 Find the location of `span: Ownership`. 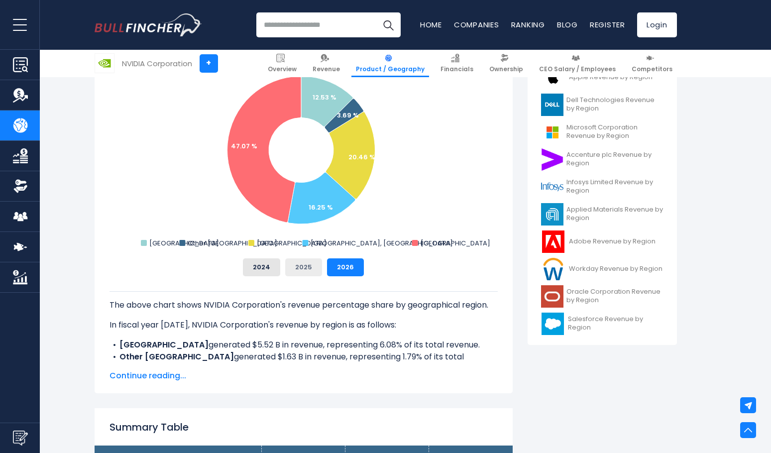

span: Ownership is located at coordinates (506, 69).